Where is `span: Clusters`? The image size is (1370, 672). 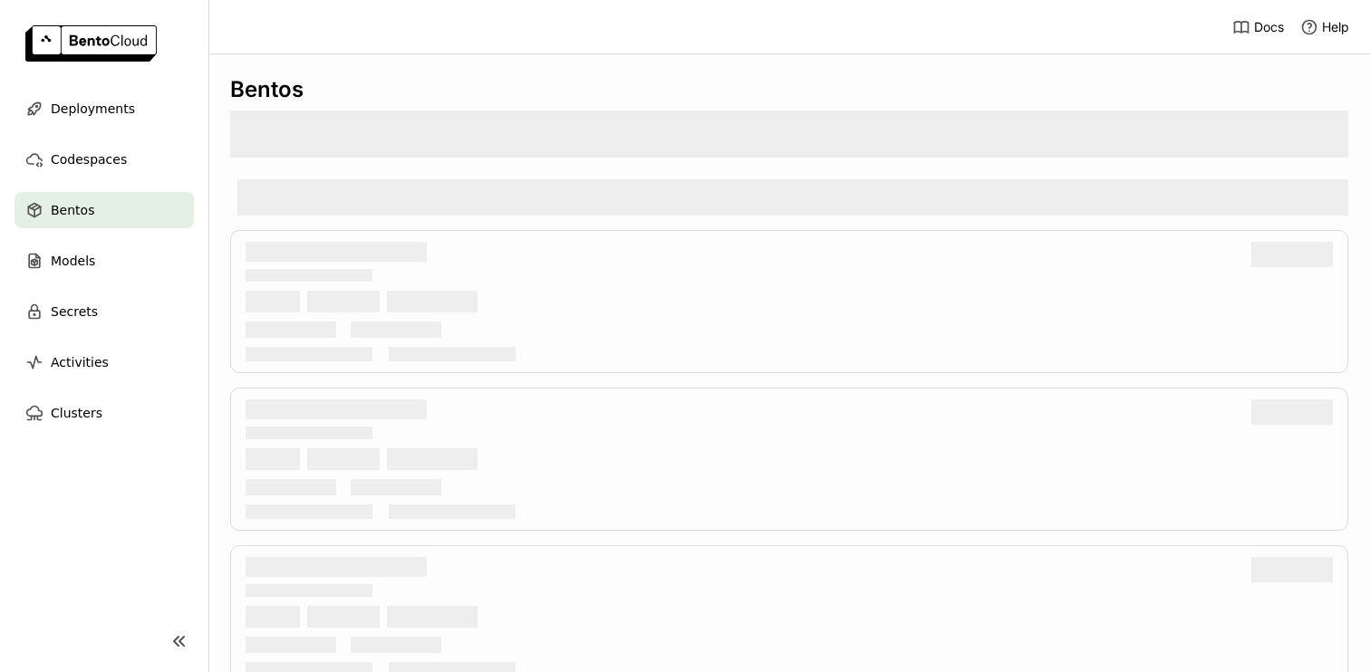 span: Clusters is located at coordinates (76, 413).